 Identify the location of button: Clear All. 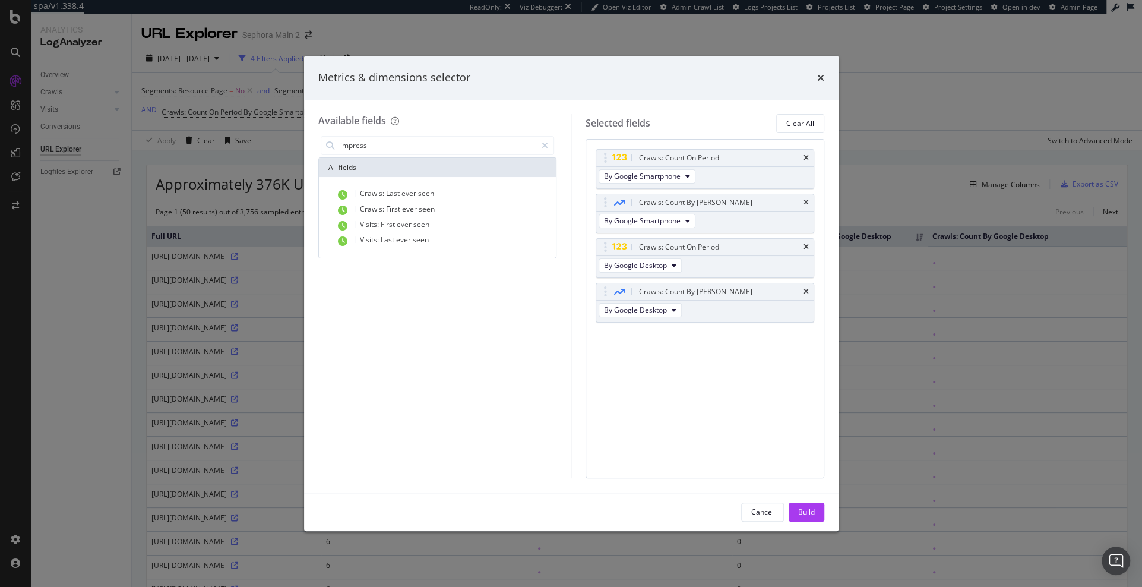
(800, 124).